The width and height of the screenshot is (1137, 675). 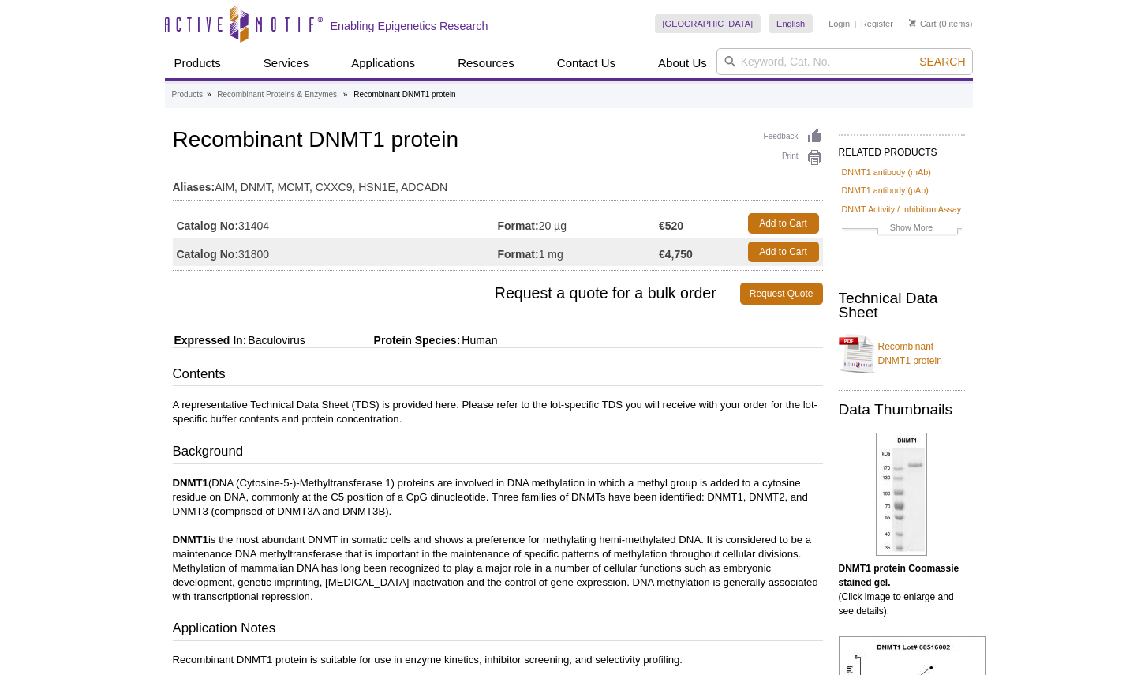 I want to click on a: Request Quote, so click(x=781, y=294).